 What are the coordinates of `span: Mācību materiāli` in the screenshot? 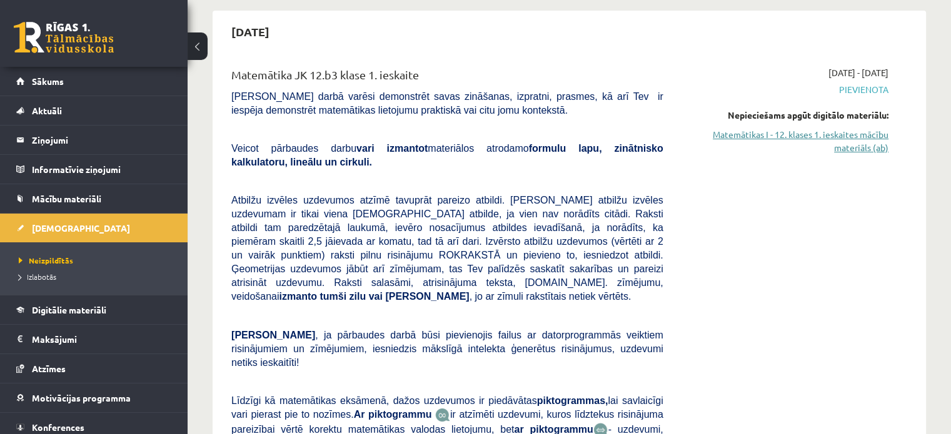 It's located at (66, 199).